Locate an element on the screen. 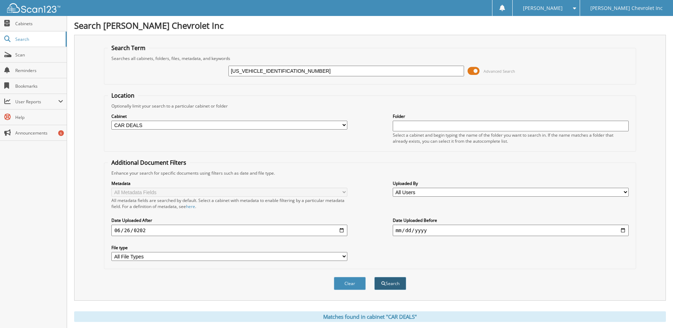 The height and width of the screenshot is (328, 673). input: end is located at coordinates (511, 230).